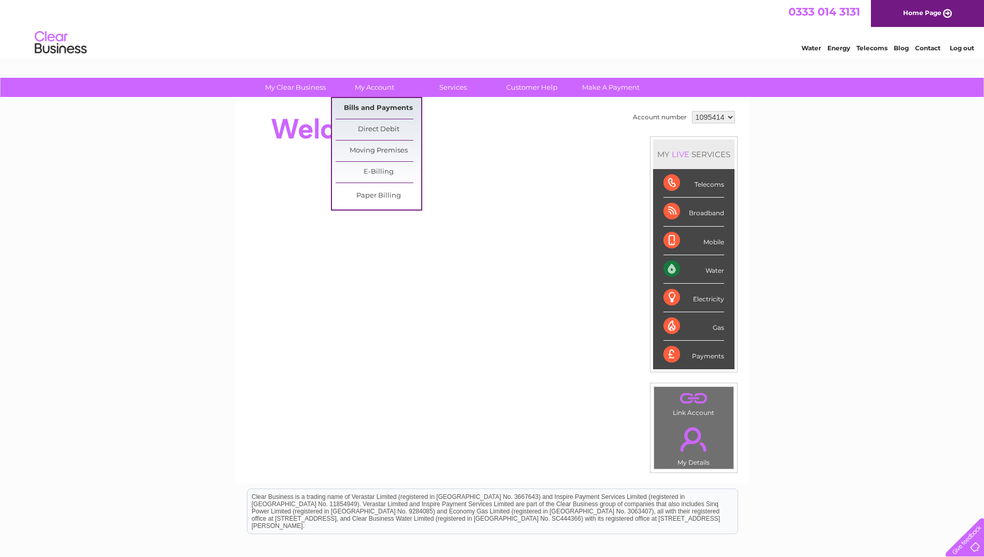  Describe the element at coordinates (824, 11) in the screenshot. I see `a: 0333 014 3131` at that location.